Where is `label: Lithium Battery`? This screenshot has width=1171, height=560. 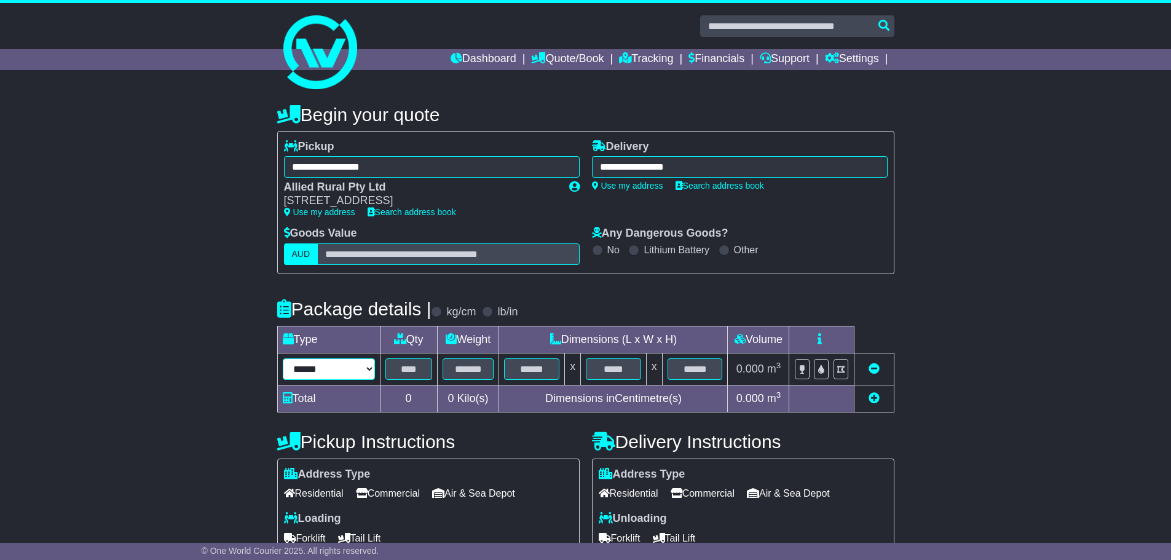
label: Lithium Battery is located at coordinates (676, 250).